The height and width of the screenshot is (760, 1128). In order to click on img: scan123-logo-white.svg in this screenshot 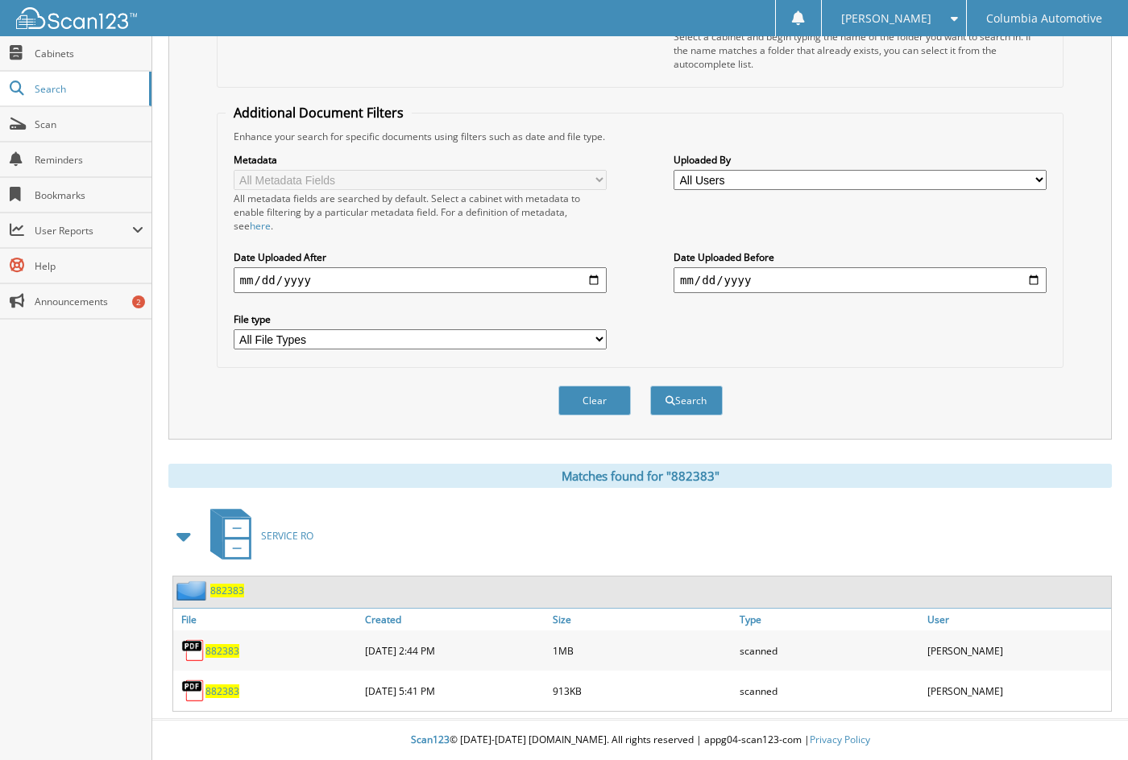, I will do `click(77, 18)`.